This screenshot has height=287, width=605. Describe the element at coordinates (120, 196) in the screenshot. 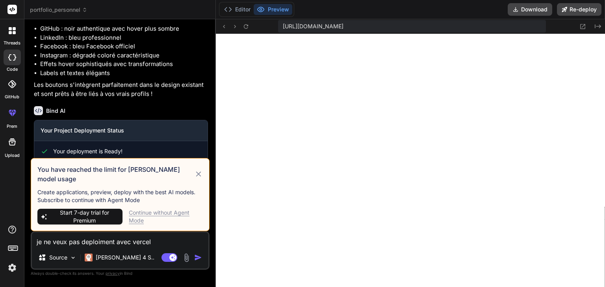

I see `p: Create applications, preview, deploy with the best AI models. Subscribe to continue with Agent Mode` at that location.